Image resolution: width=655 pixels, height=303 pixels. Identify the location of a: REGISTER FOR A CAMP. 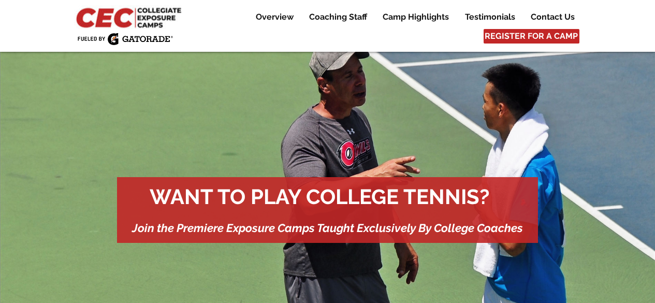
(532, 36).